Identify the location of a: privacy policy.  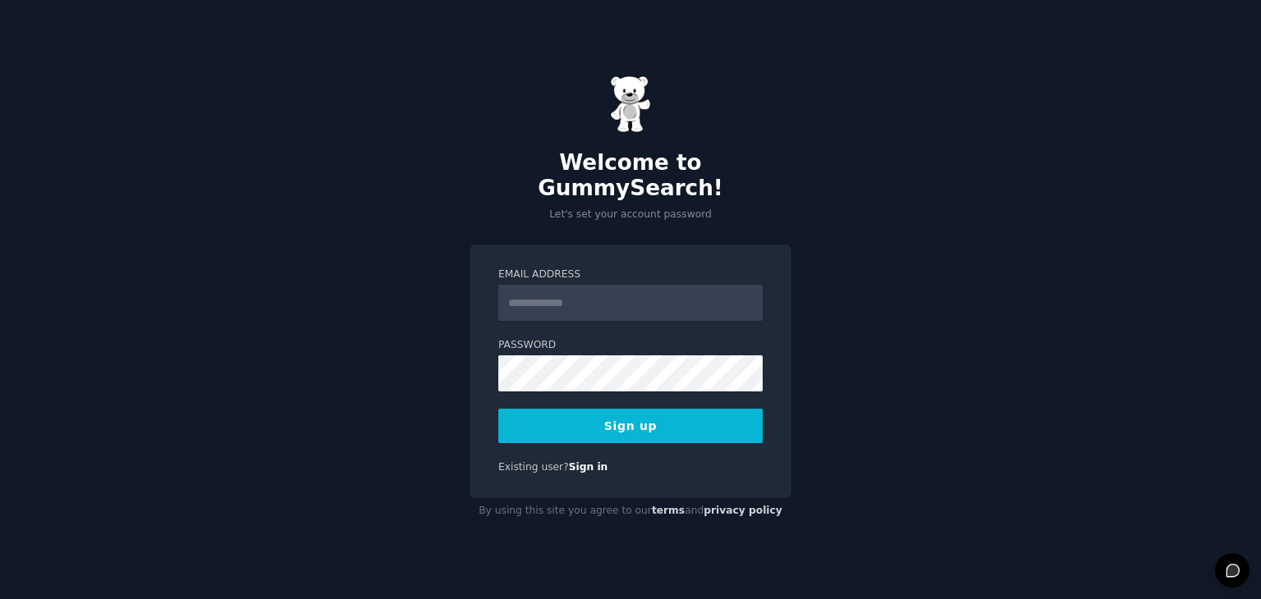
(743, 511).